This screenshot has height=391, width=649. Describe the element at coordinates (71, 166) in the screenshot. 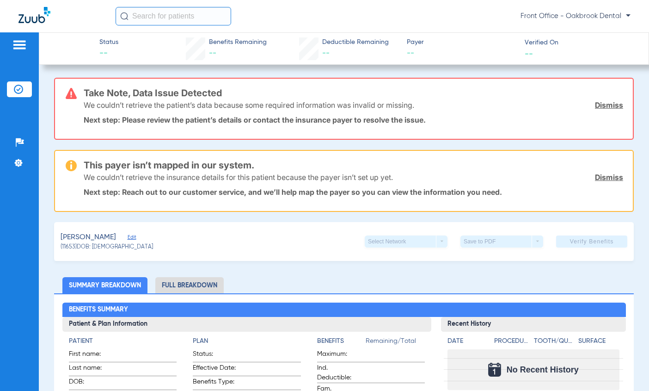

I see `img: warning-icon` at that location.